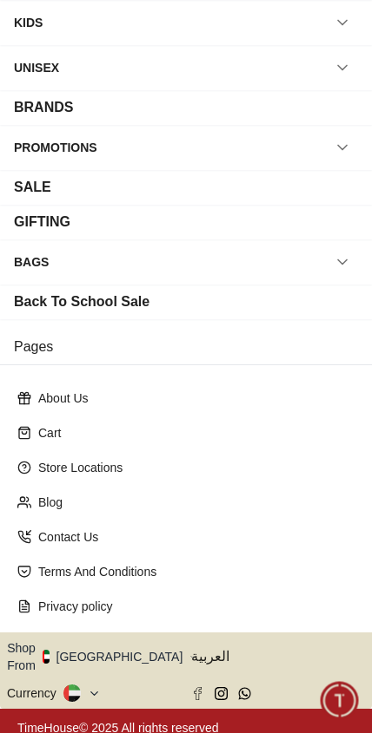  What do you see at coordinates (42, 222) in the screenshot?
I see `div: GIFTING` at bounding box center [42, 222].